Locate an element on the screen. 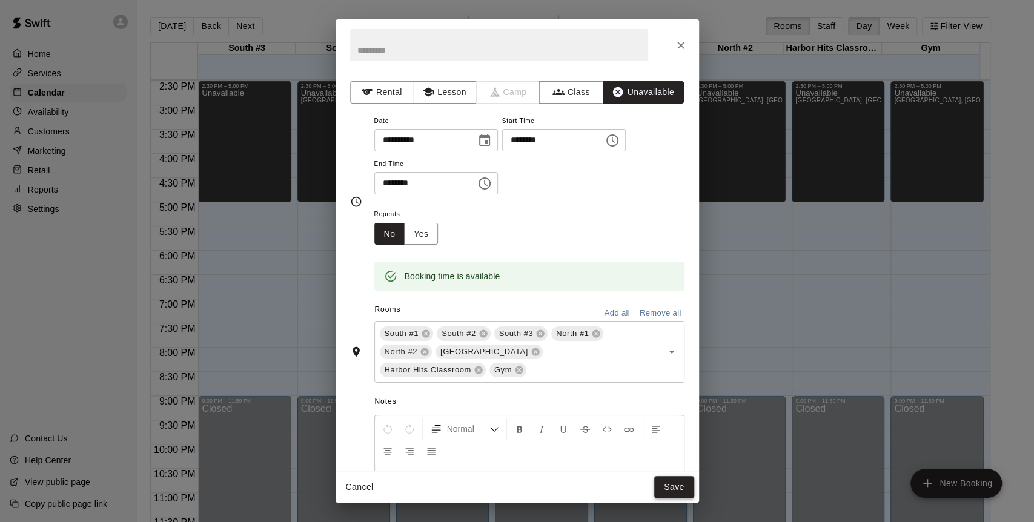 The width and height of the screenshot is (1034, 522). button: Format Strikethrough is located at coordinates (585, 429).